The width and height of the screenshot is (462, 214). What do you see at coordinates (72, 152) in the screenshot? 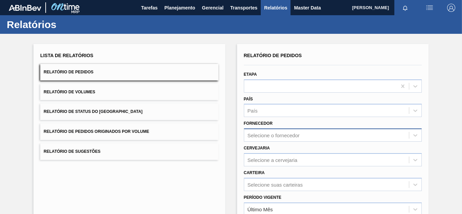
I see `span: Relatório de Sugestões` at bounding box center [72, 152].